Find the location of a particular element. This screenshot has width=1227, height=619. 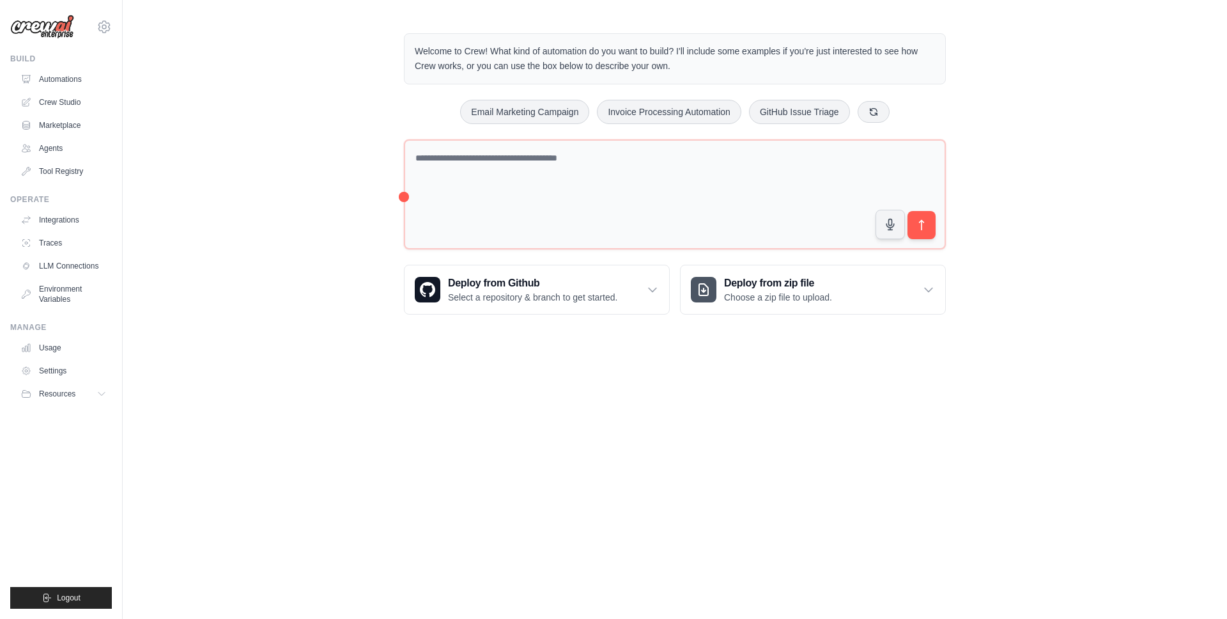

img: Logo is located at coordinates (42, 27).